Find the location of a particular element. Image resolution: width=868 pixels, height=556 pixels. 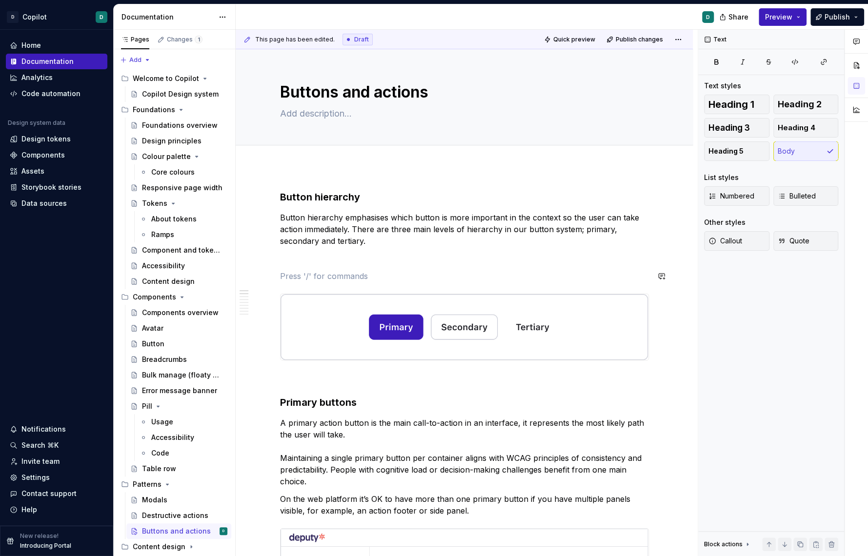

a: Components overview is located at coordinates (179, 313).